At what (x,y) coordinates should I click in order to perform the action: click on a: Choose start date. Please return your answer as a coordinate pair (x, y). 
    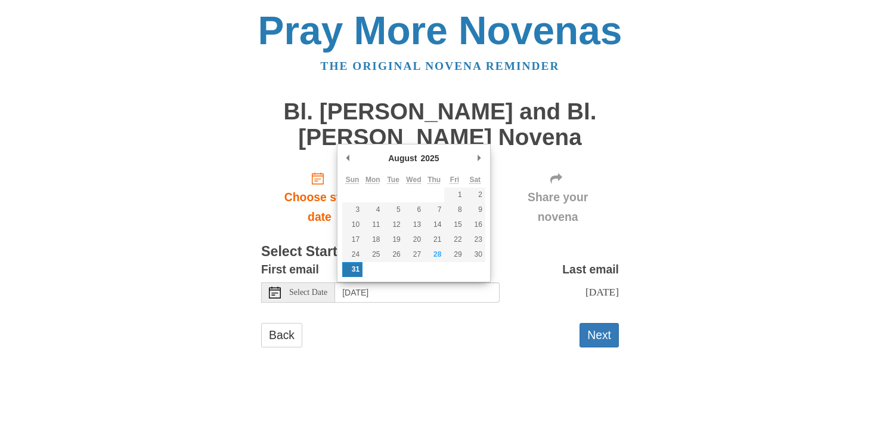
    Looking at the image, I should click on (320, 197).